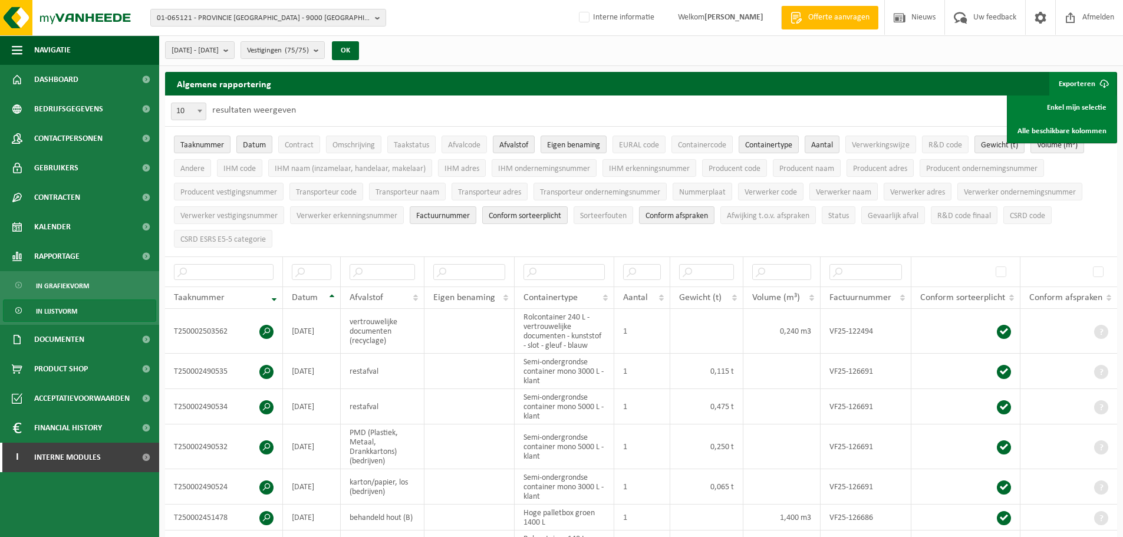 Image resolution: width=1123 pixels, height=537 pixels. What do you see at coordinates (866, 331) in the screenshot?
I see `td: VF25-122494` at bounding box center [866, 331].